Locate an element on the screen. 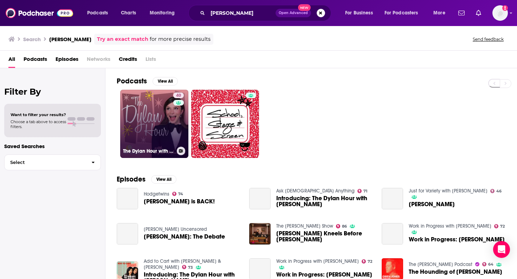 The height and width of the screenshot is (279, 517). a: 74 is located at coordinates (178, 194).